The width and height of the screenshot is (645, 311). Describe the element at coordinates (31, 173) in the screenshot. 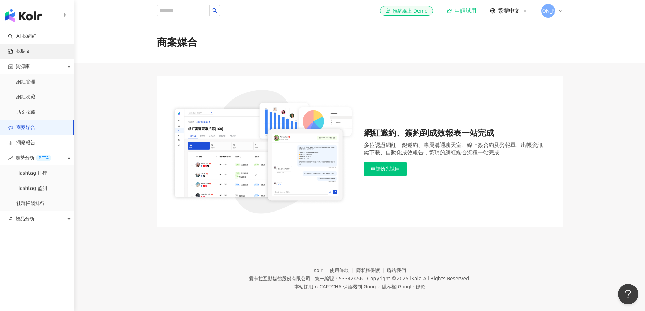

I see `a: Hashtag 排行` at that location.